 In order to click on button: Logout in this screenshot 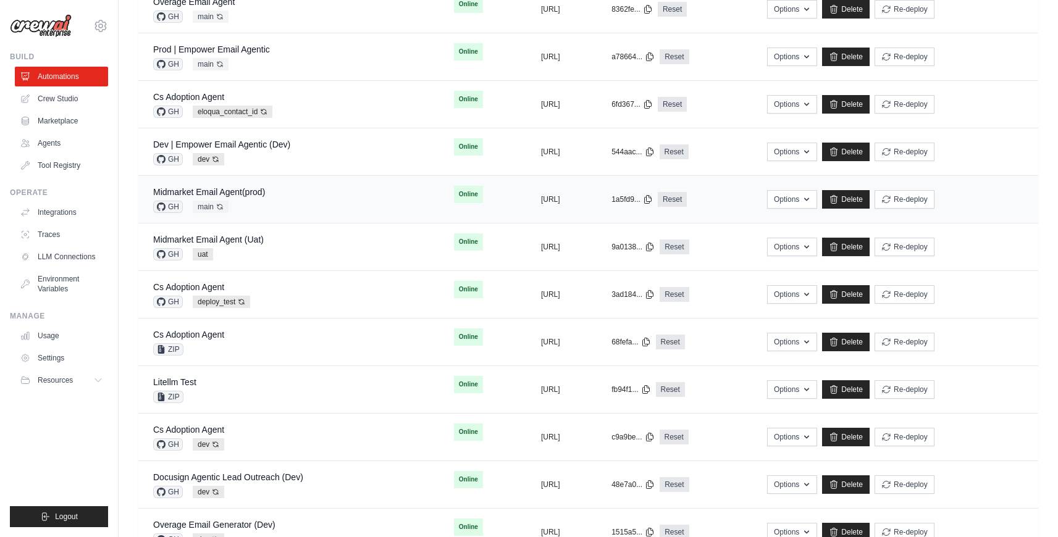, I will do `click(59, 517)`.